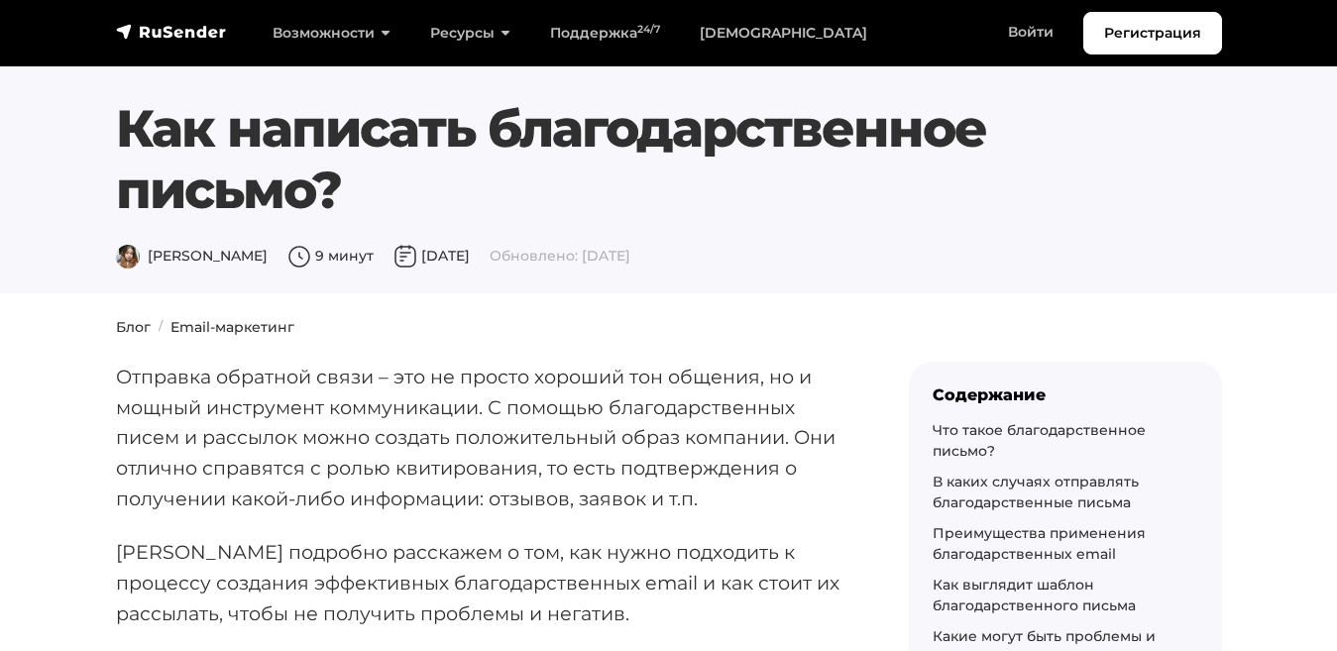 The width and height of the screenshot is (1337, 651). Describe the element at coordinates (330, 256) in the screenshot. I see `span: 9 минут` at that location.